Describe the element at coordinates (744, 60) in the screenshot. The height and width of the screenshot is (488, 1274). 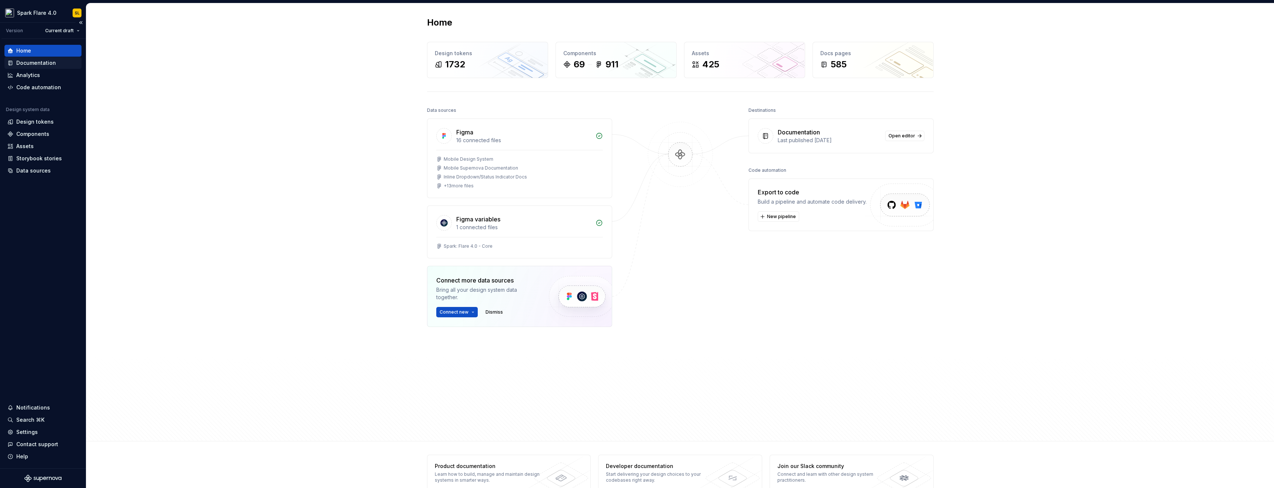
I see `a: Assets425` at that location.